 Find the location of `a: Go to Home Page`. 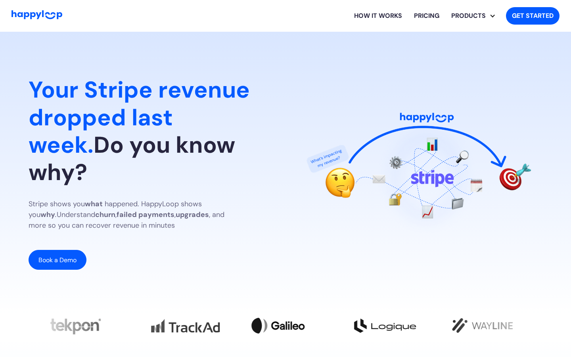

a: Go to Home Page is located at coordinates (37, 16).